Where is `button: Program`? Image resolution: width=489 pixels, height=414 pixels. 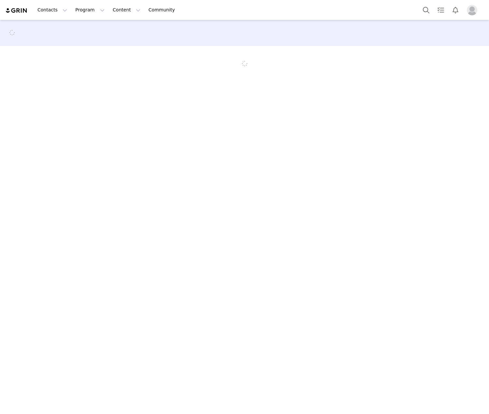
button: Program is located at coordinates (90, 10).